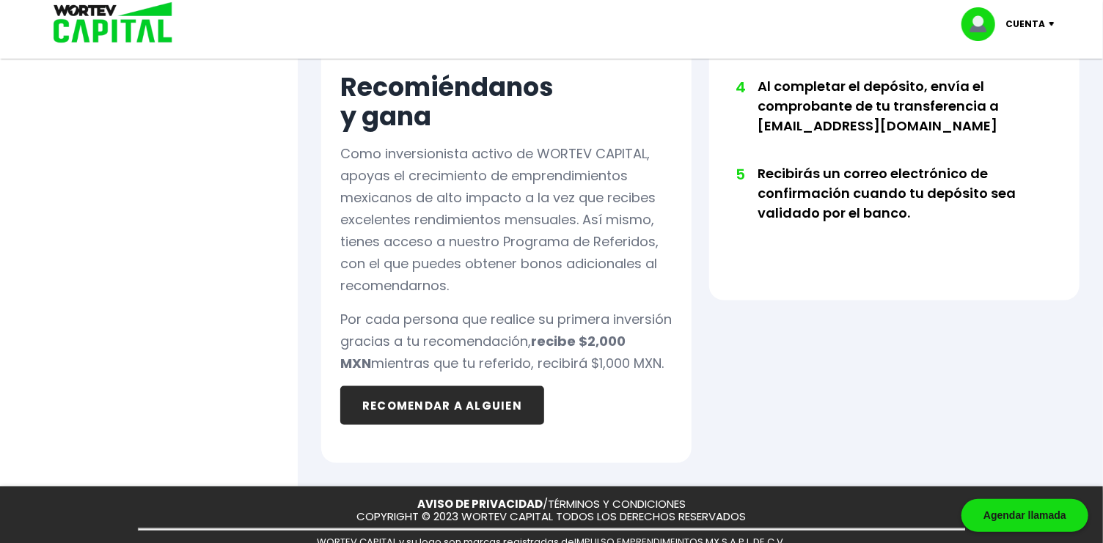 The width and height of the screenshot is (1103, 543). Describe the element at coordinates (506, 342) in the screenshot. I see `p: Por cada persona que realice su primera inversión gracias a tu recomendación, mientras que tu ref...` at that location.